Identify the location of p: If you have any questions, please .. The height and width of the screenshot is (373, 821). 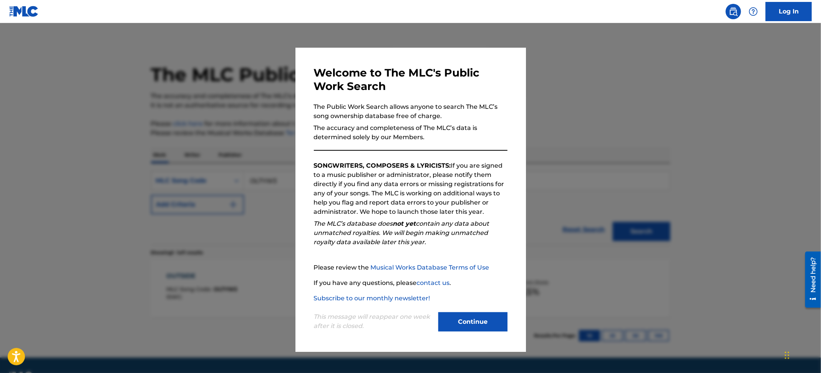
(411, 283).